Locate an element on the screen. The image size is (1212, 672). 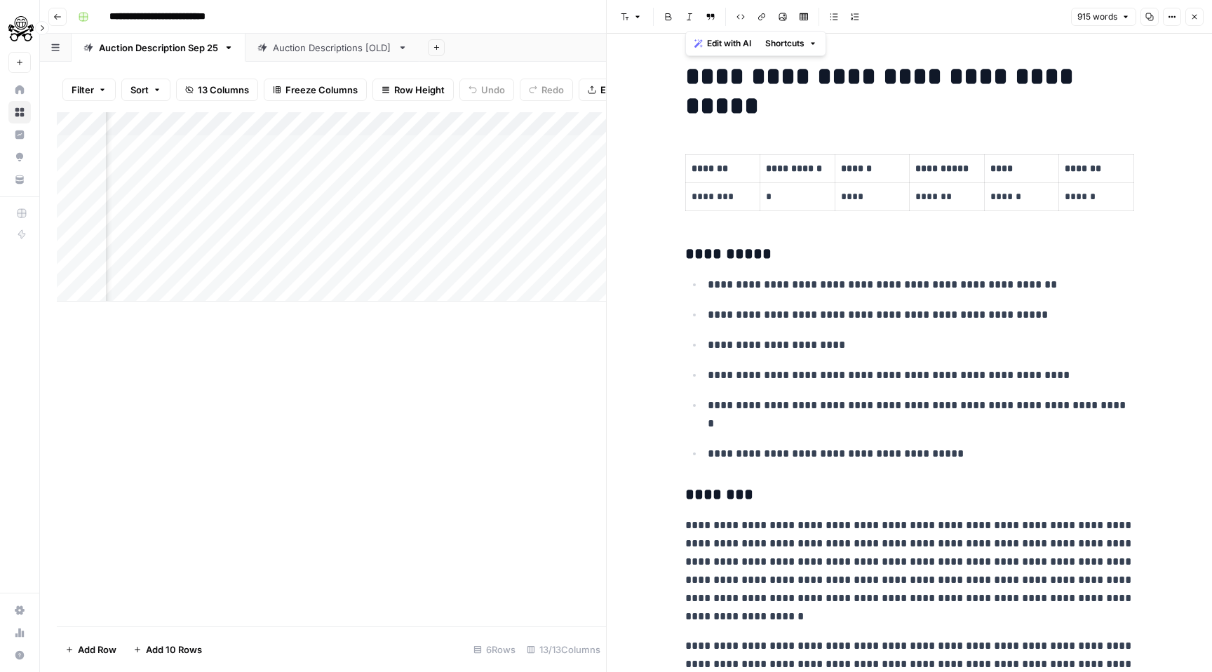
span: Add 10 Rows is located at coordinates (174, 650).